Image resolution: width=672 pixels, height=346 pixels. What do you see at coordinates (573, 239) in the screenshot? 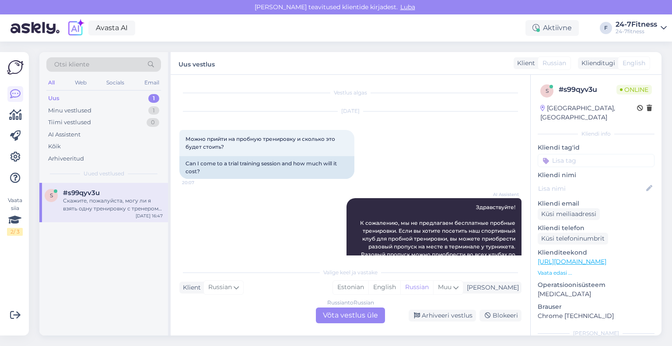
I see `div: Küsi telefoninumbrit` at bounding box center [573, 239].